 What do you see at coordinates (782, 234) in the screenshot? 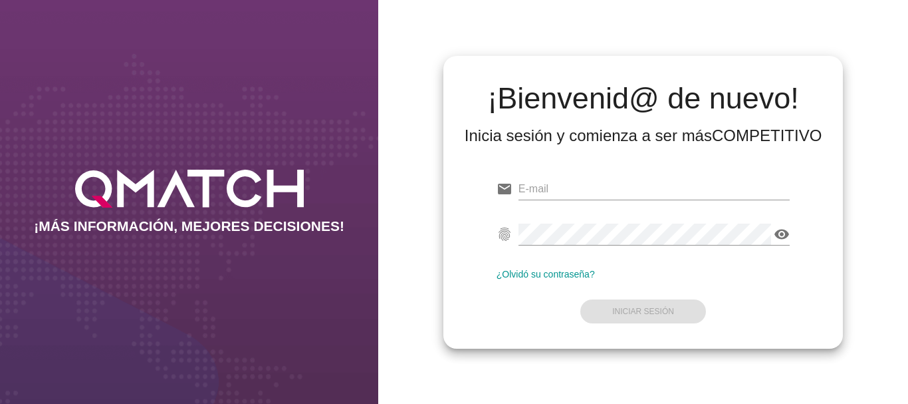
I see `i: visibility` at bounding box center [782, 234].